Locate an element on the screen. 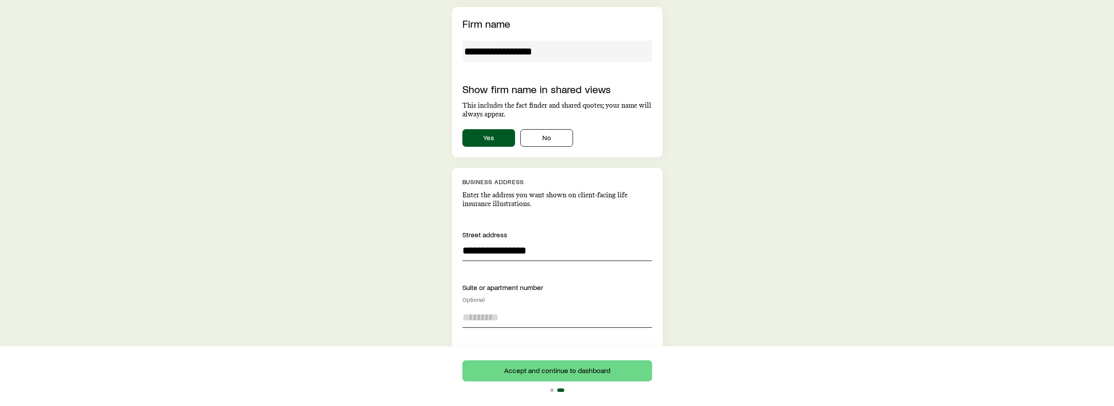 Image resolution: width=1114 pixels, height=406 pixels. button: No is located at coordinates (547, 138).